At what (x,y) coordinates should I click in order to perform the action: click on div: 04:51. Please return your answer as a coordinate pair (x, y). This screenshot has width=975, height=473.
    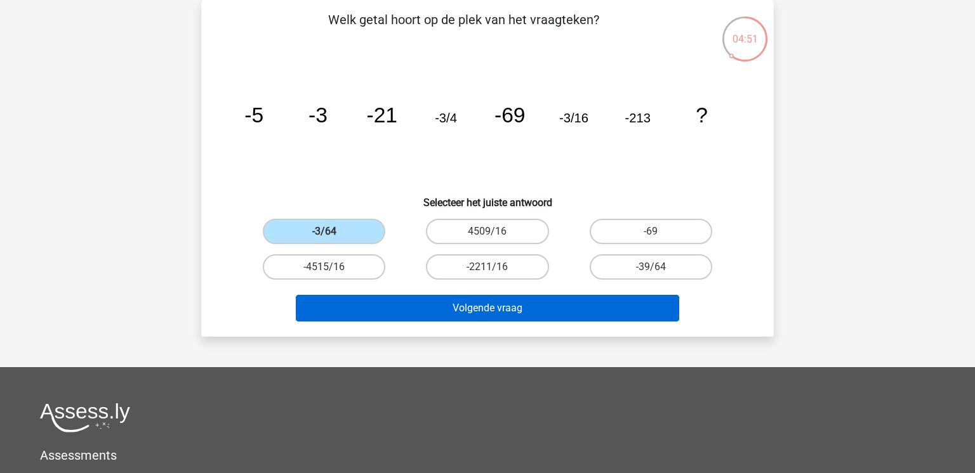
    Looking at the image, I should click on (744, 31).